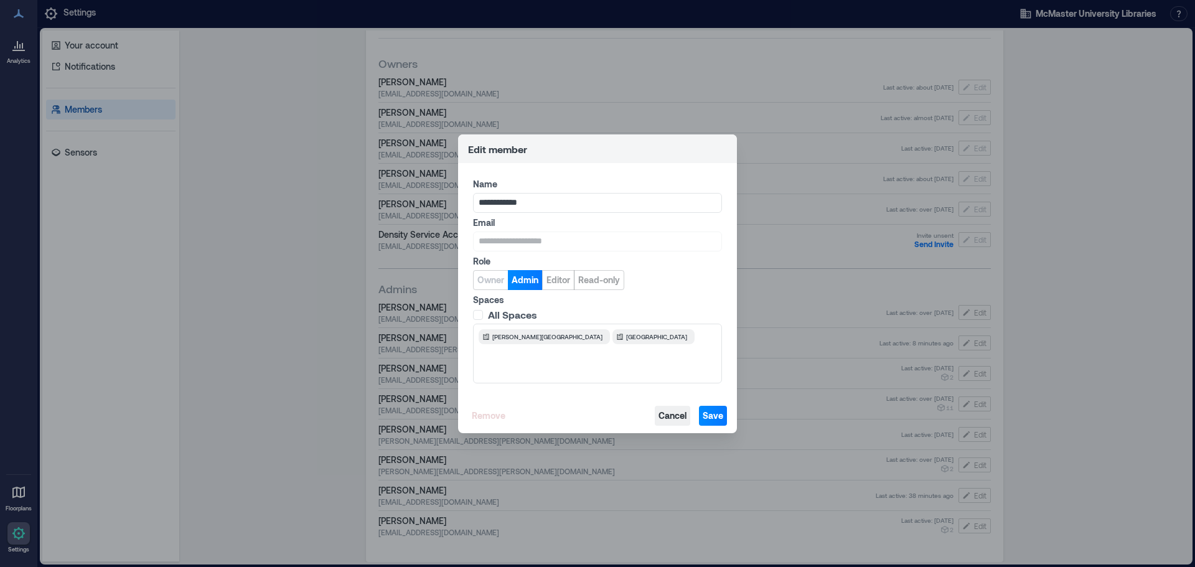 Image resolution: width=1195 pixels, height=567 pixels. Describe the element at coordinates (599, 280) in the screenshot. I see `button: Read-only` at that location.